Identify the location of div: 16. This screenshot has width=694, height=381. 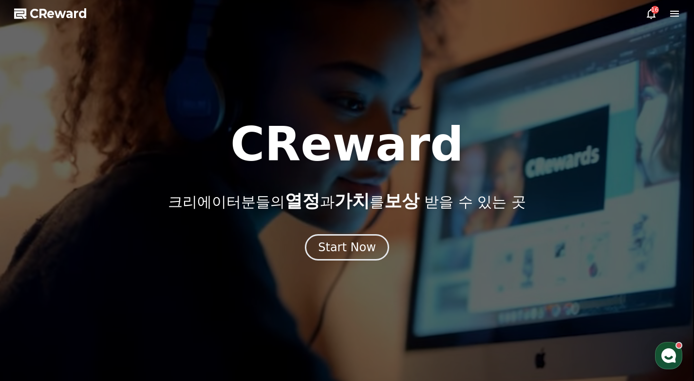
(655, 10).